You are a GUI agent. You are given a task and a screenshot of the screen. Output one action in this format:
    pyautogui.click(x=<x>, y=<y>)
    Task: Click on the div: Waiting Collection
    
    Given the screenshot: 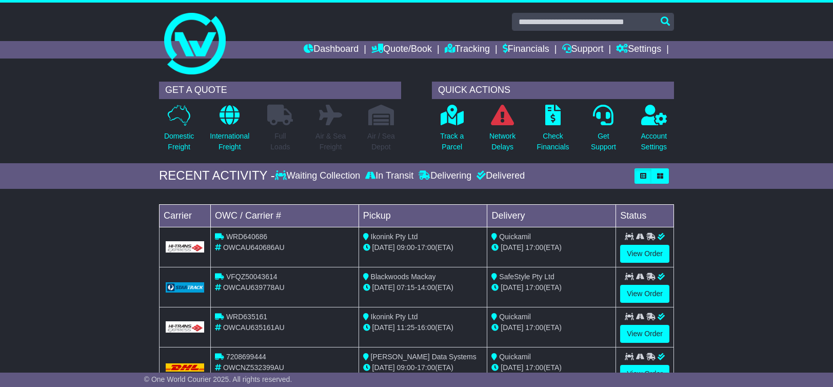 What is the action you would take?
    pyautogui.click(x=318, y=176)
    